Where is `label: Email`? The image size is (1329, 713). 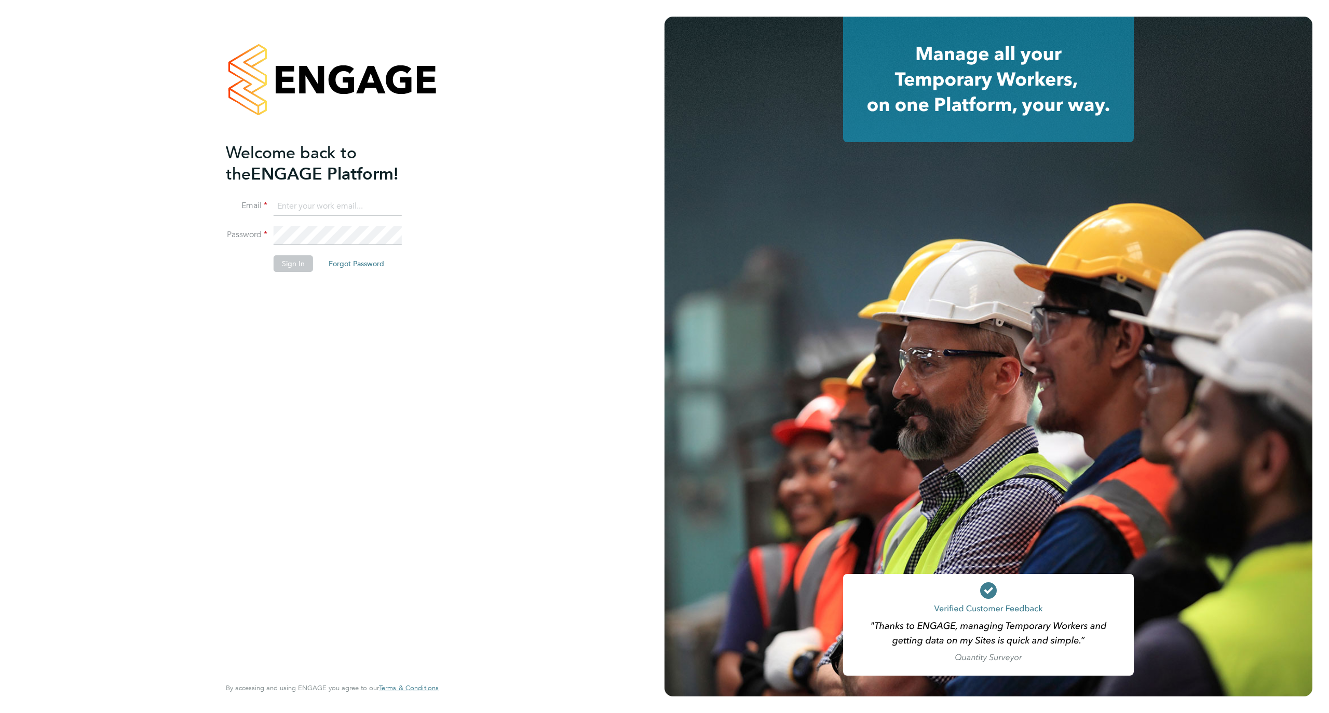
label: Email is located at coordinates (247, 206).